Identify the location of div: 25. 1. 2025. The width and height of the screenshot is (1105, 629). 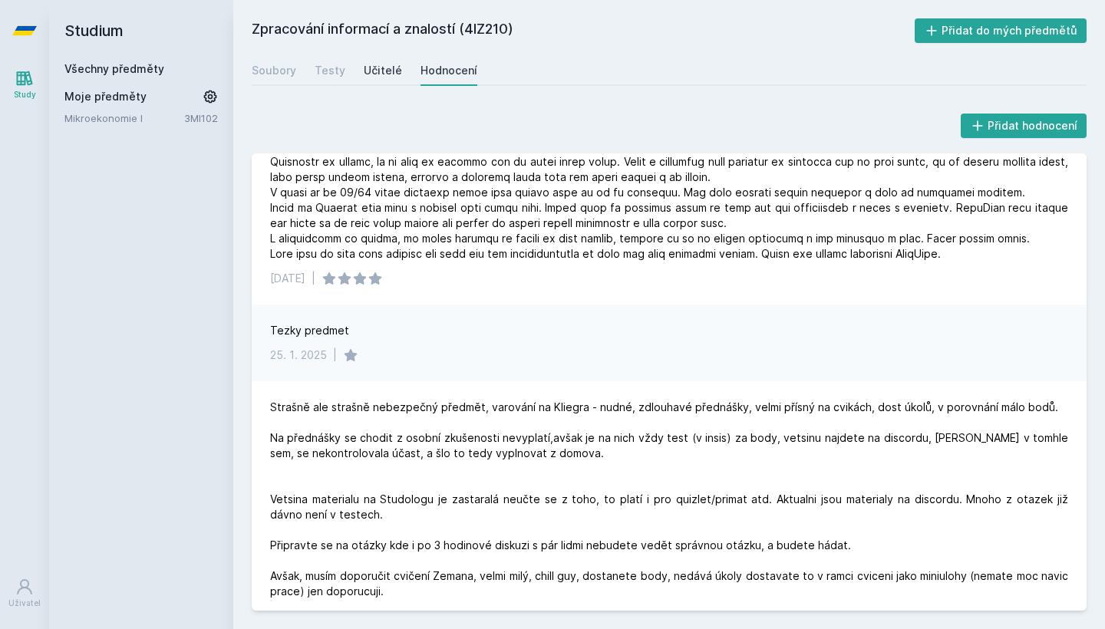
(299, 355).